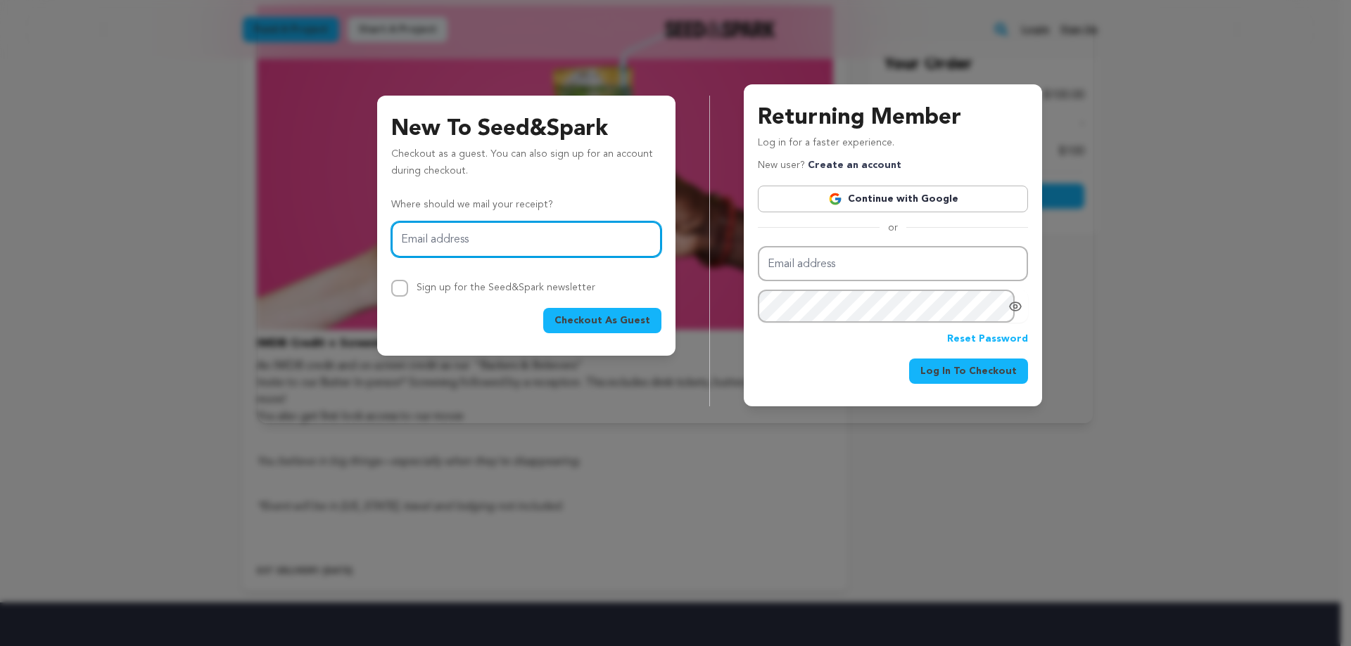 This screenshot has width=1351, height=646. What do you see at coordinates (1015, 307) in the screenshot?
I see `a: Show password as plain text. Warning: this will display your password on the screen.` at bounding box center [1015, 307].